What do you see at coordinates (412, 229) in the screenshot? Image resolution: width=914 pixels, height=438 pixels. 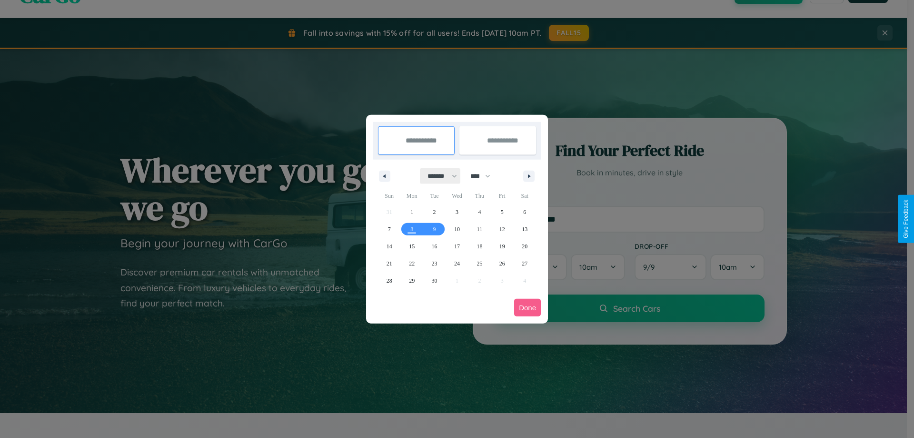 I see `button: 8` at bounding box center [412, 229].